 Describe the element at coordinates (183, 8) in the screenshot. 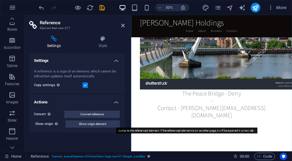

I see `i: On resize automatically adjust zoom level to fit chosen device.` at that location.